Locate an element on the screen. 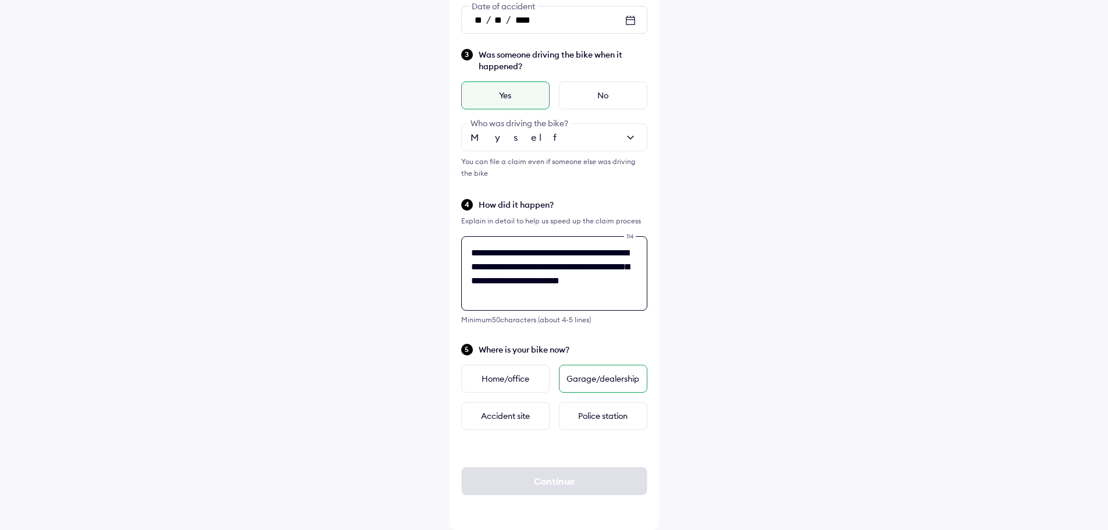 The width and height of the screenshot is (1108, 530). div: No is located at coordinates (603, 95).